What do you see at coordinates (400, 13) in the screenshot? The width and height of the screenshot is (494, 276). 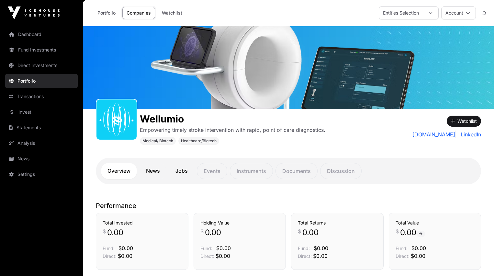 I see `div: Entities Selection` at bounding box center [400, 13].